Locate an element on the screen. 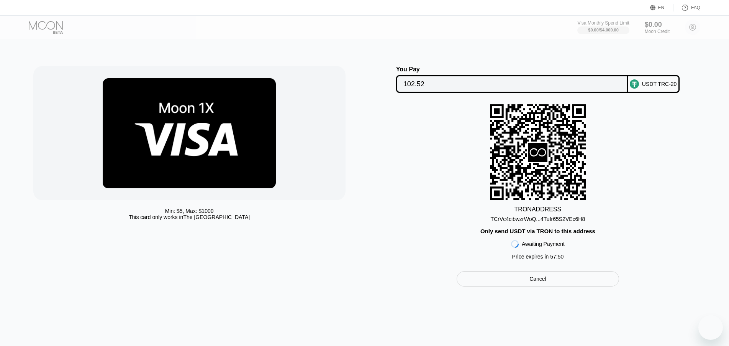 The width and height of the screenshot is (729, 346). div: USDT TRC-20 is located at coordinates (659, 84).